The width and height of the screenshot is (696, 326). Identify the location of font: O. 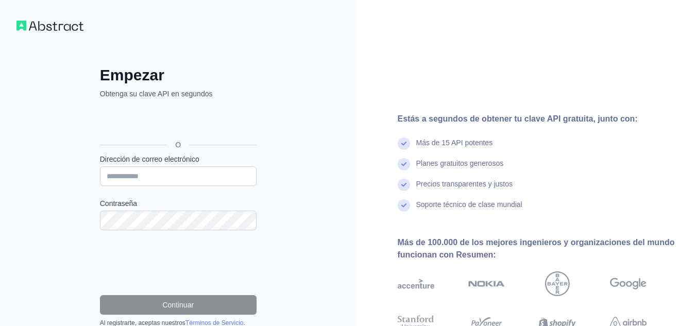
(178, 145).